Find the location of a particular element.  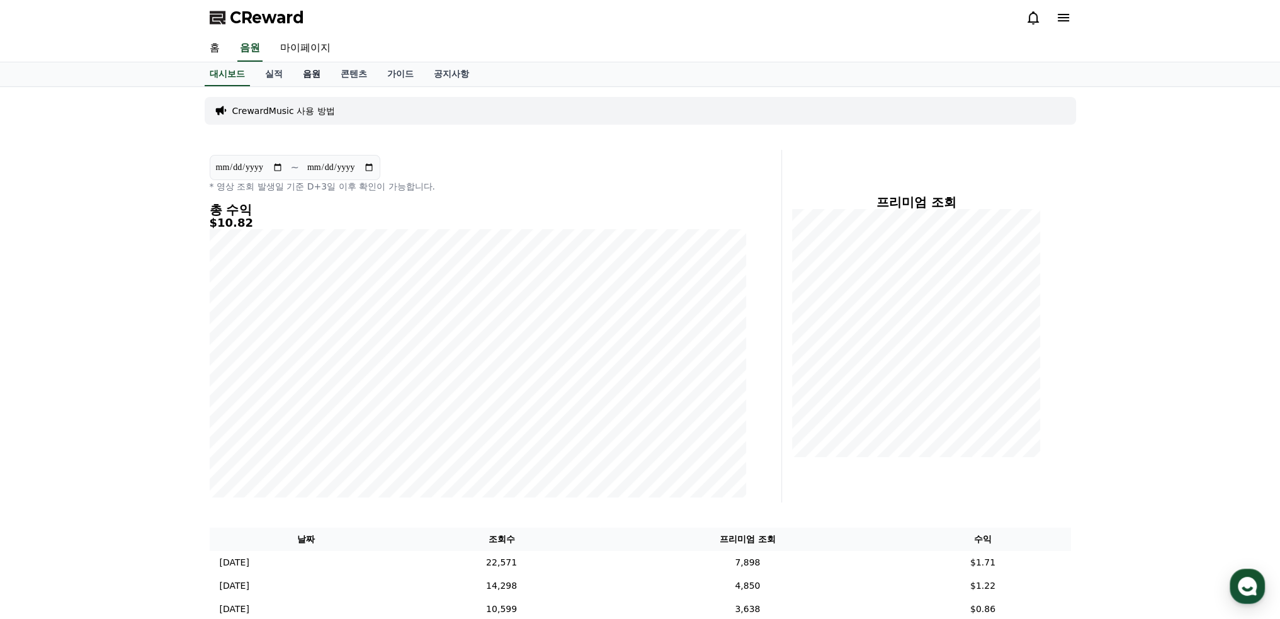

span: 홈 is located at coordinates (43, 423).